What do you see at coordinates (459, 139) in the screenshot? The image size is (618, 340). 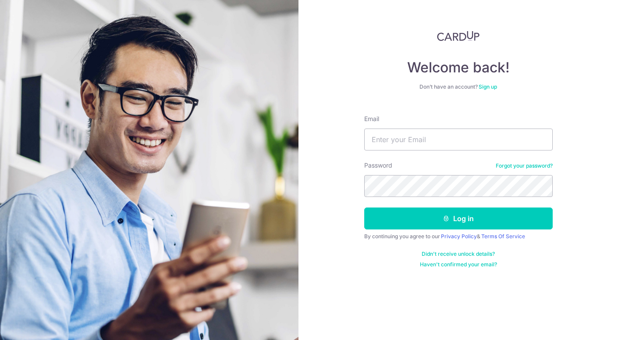 I see `input: Enter your Email` at bounding box center [459, 139].